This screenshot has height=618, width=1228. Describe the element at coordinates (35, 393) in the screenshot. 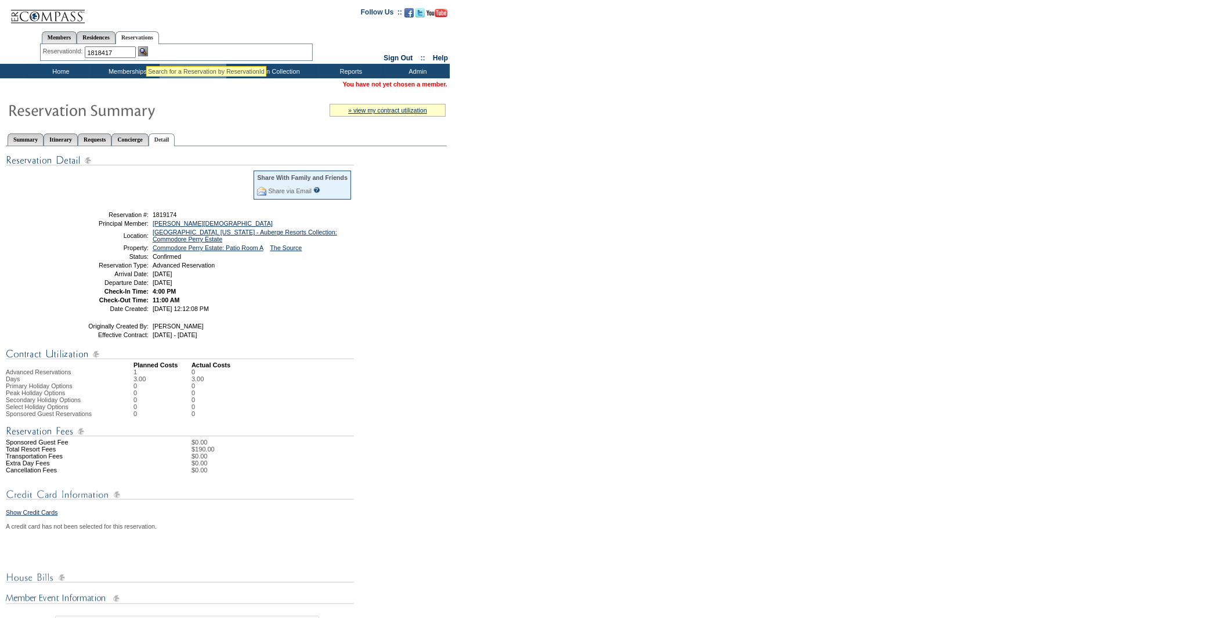

I see `span: Peak Holiday Options` at that location.